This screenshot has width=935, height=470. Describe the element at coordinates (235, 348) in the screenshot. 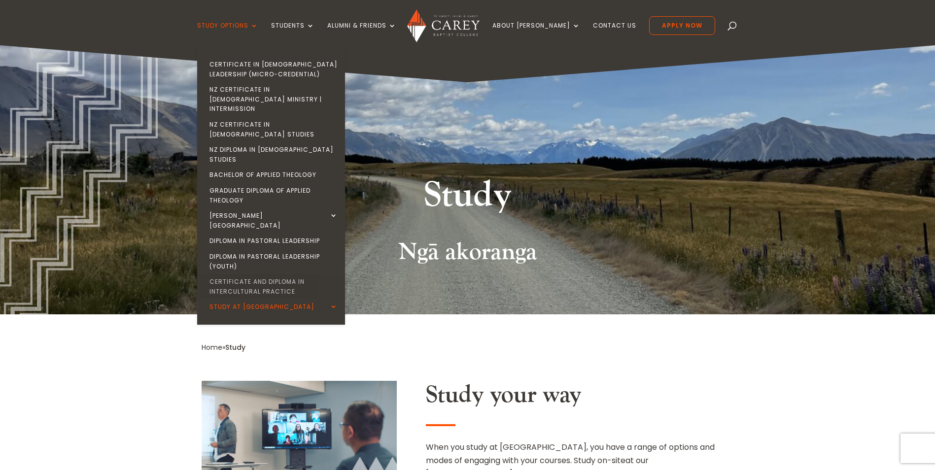

I see `span: Study` at that location.